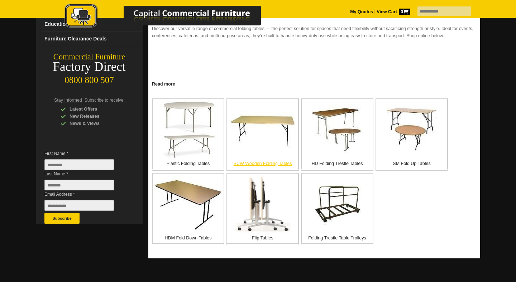  Describe the element at coordinates (362, 12) in the screenshot. I see `a: My Quotes` at that location.